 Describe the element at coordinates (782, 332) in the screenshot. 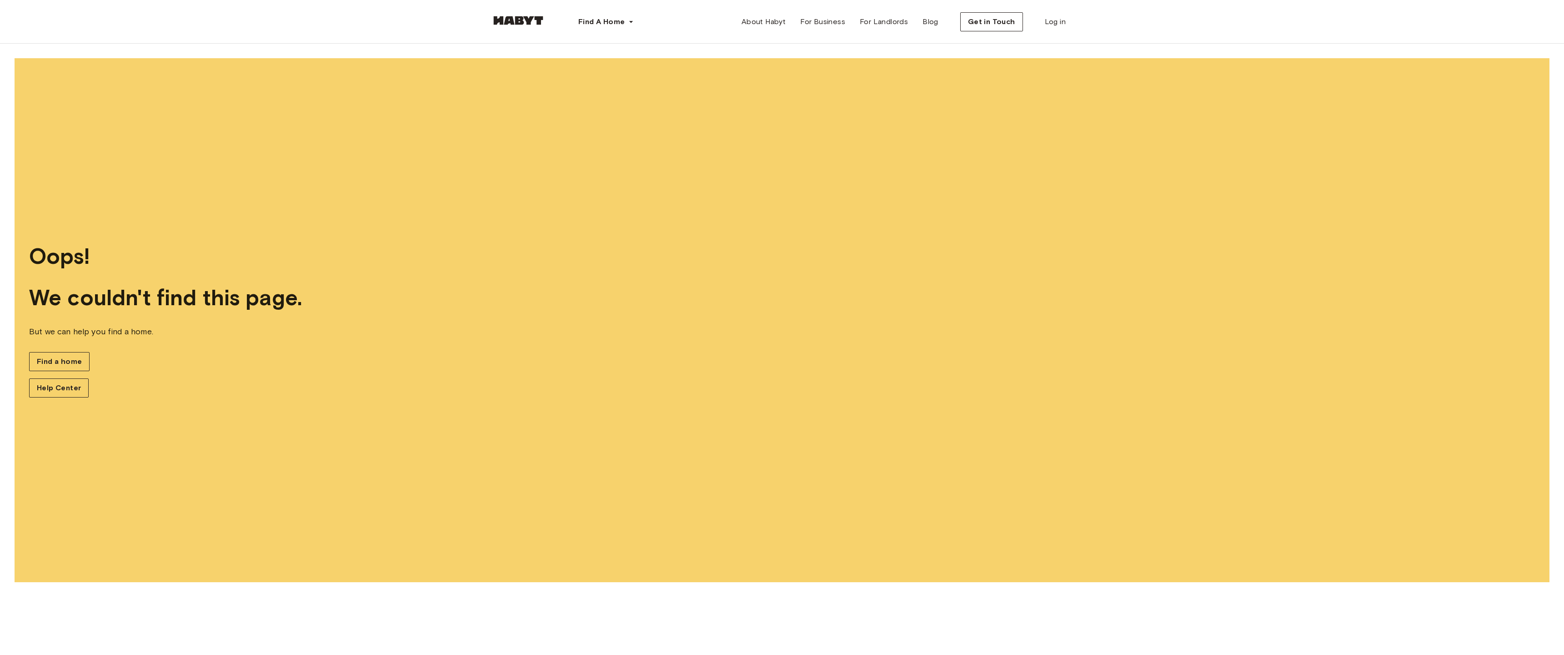

I see `span: But we can help you find a home.` at that location.